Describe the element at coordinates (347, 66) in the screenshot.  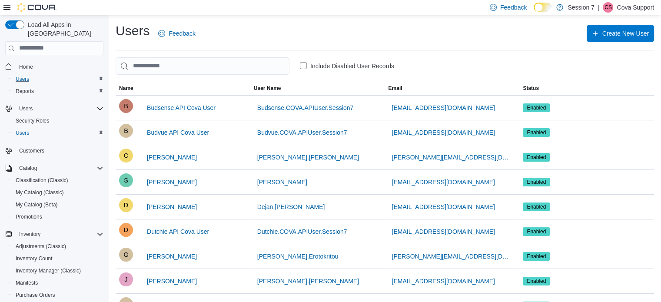
I see `label: Include Disabled User Records` at that location.